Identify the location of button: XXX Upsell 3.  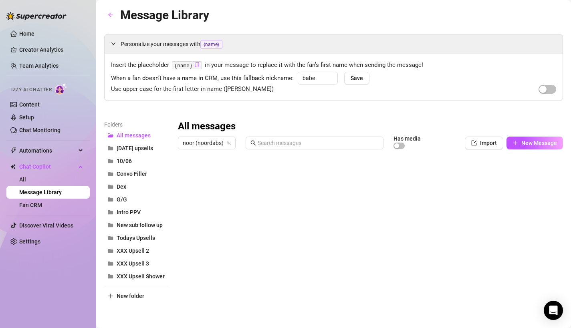
(136, 264).